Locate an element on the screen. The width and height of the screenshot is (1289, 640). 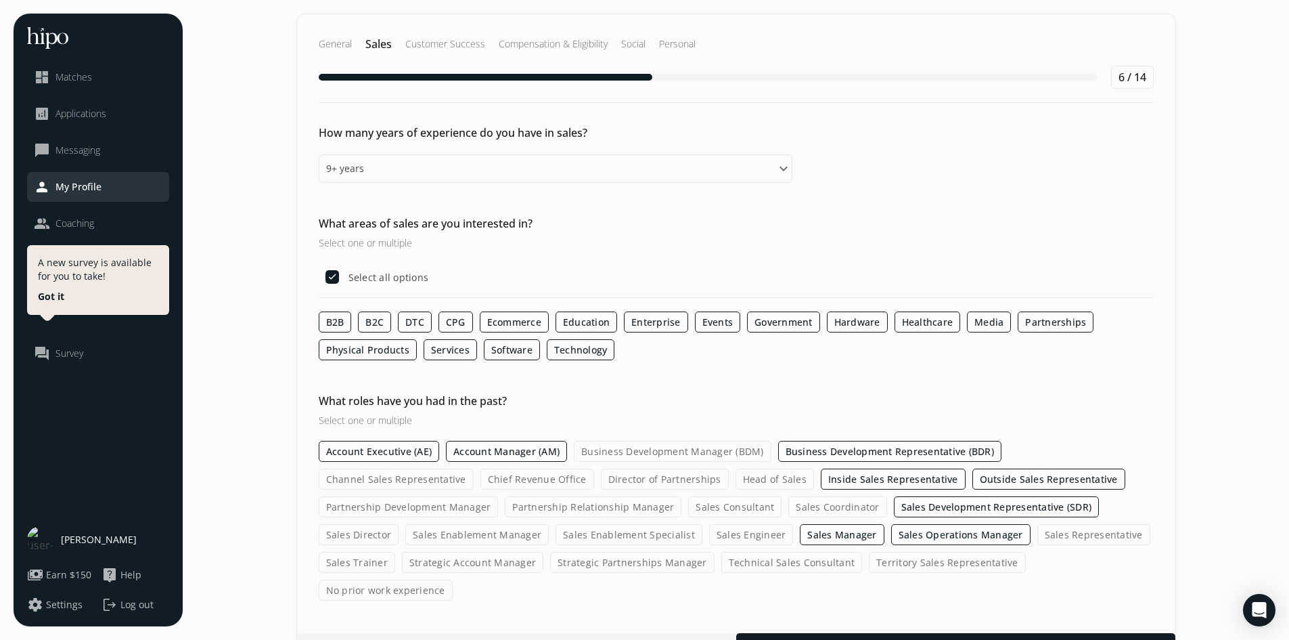
label: Sales Enablement Manager is located at coordinates (477, 534).